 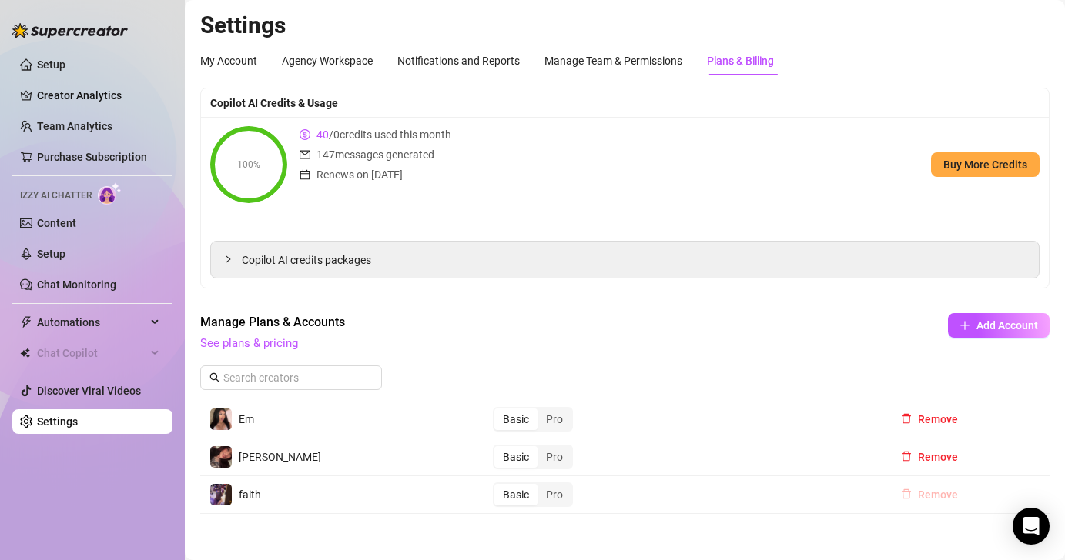 What do you see at coordinates (613, 61) in the screenshot?
I see `div: Manage Team & Permissions` at bounding box center [613, 61].